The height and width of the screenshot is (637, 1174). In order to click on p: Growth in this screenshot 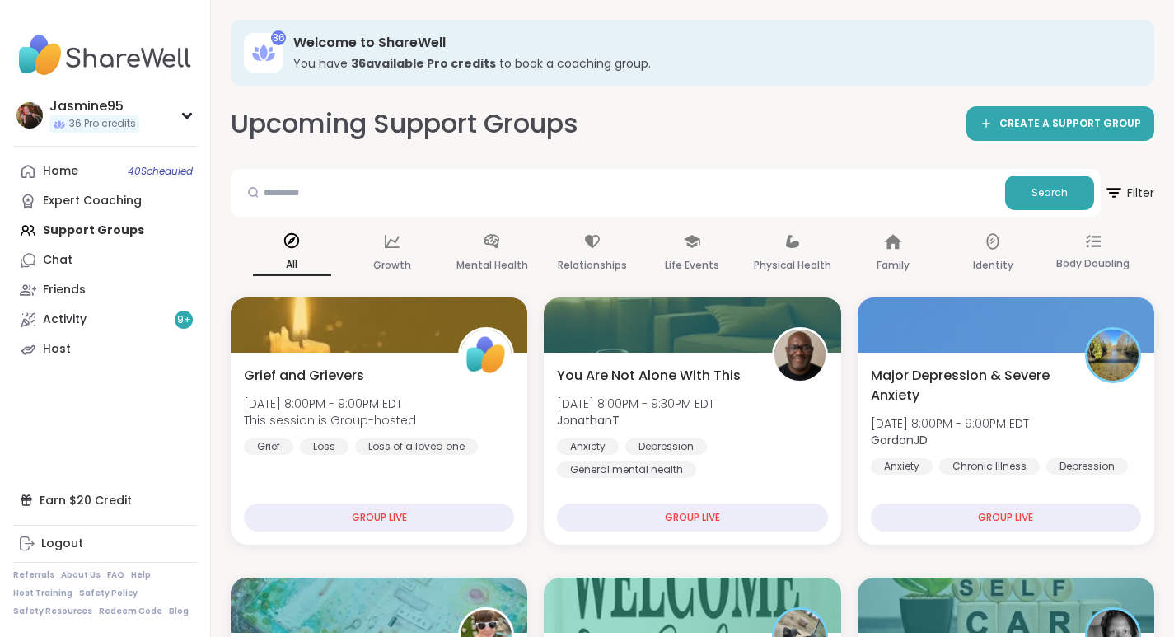, I will do `click(392, 265)`.